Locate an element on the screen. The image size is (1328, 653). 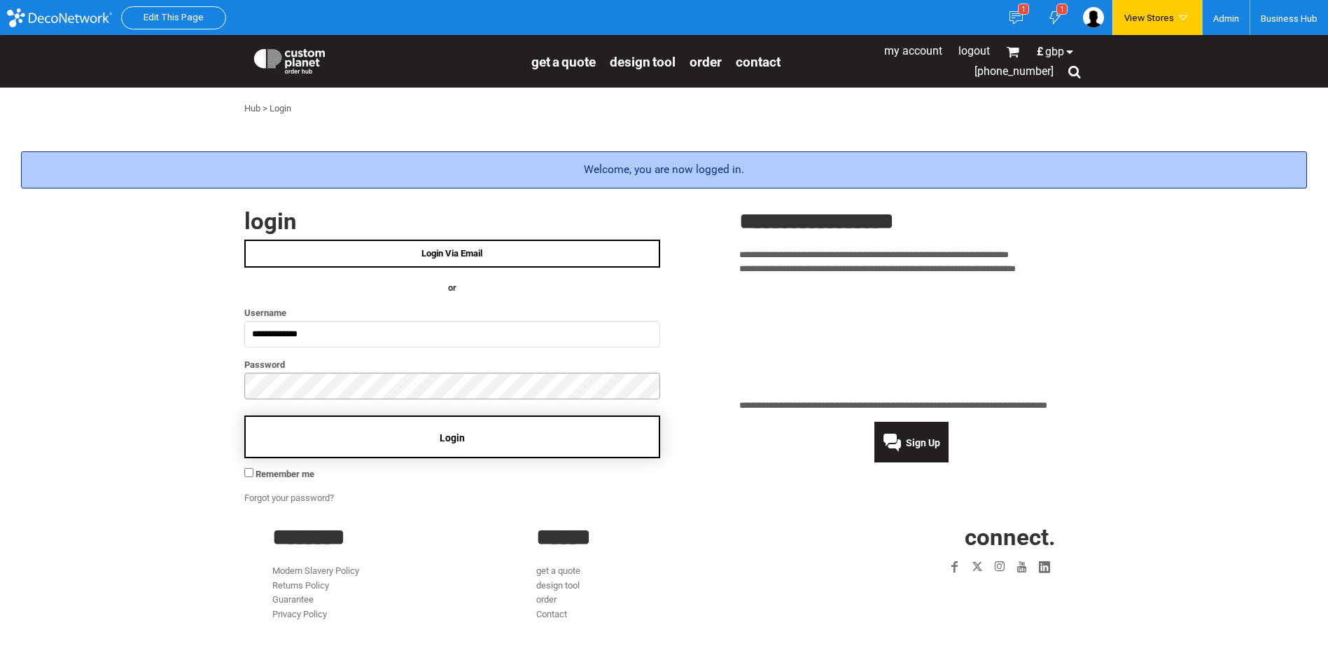
h2: Login is located at coordinates (452, 221).